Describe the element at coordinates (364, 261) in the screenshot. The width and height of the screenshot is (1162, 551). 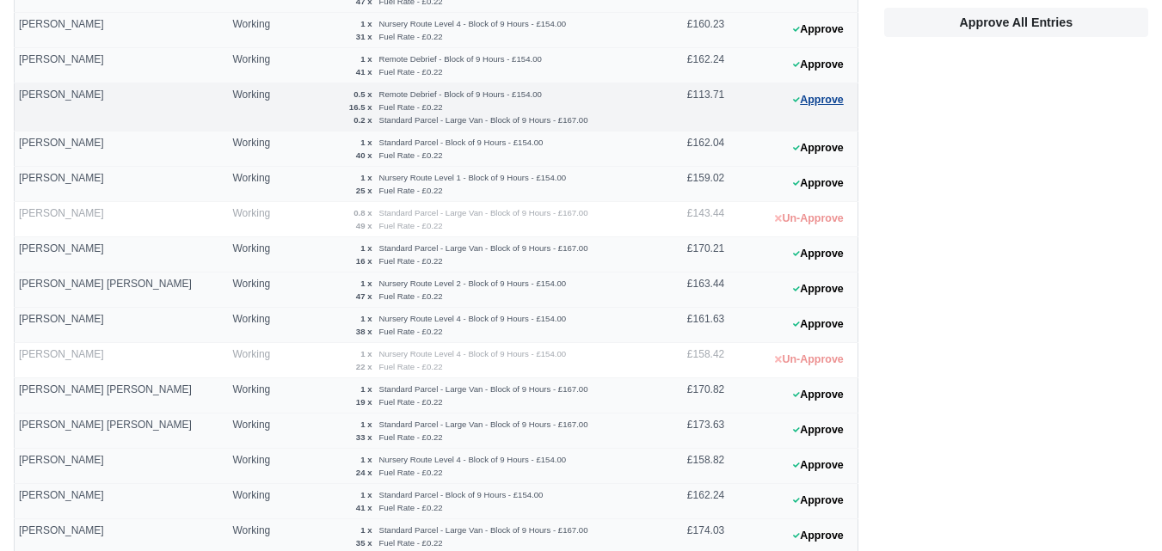
I see `strong: 16 x` at that location.